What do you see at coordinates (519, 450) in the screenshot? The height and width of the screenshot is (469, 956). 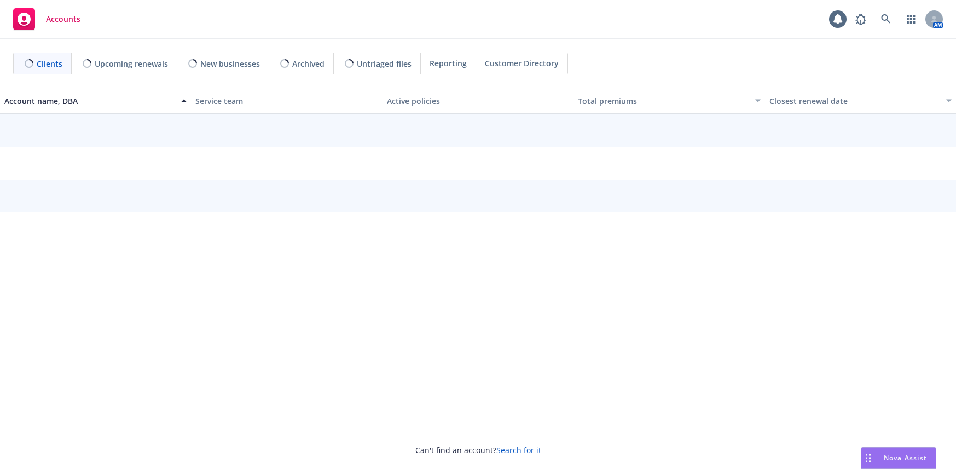 I see `a: Search for it` at bounding box center [519, 450].